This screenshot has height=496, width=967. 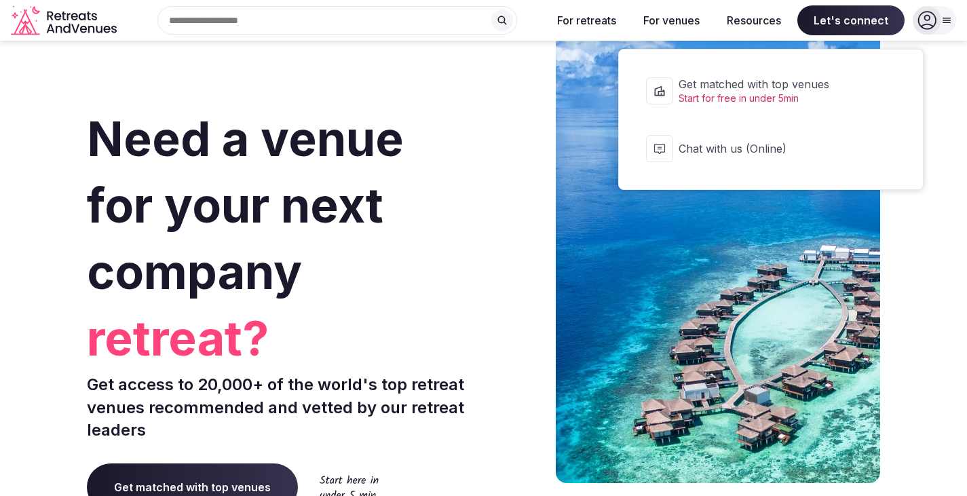 What do you see at coordinates (586, 20) in the screenshot?
I see `button: For retreats` at bounding box center [586, 20].